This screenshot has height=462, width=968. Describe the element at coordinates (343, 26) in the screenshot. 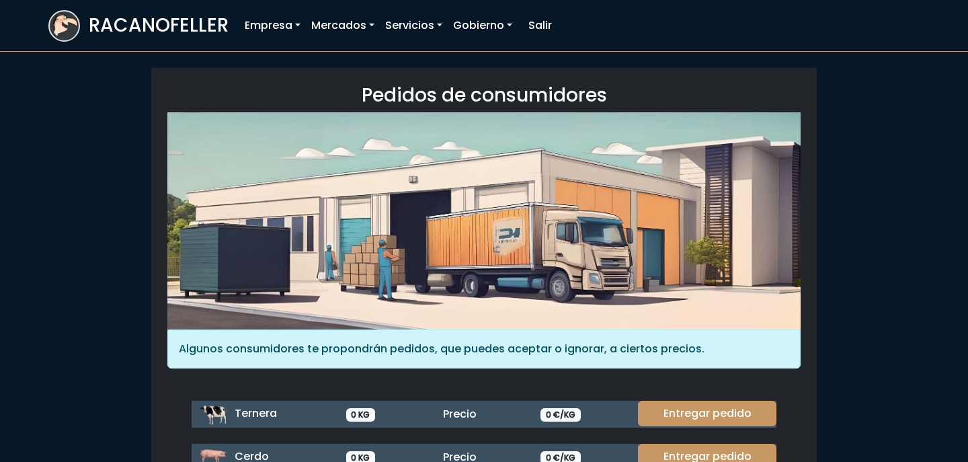

I see `a: Mercados` at that location.